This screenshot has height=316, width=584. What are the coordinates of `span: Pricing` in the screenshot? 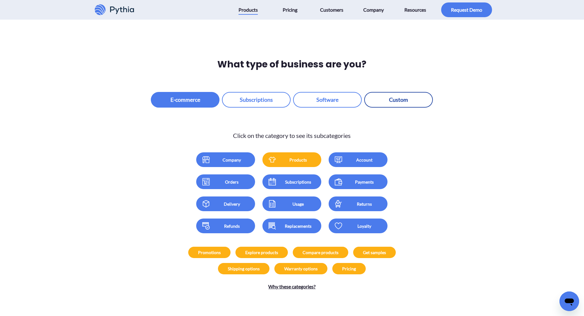 It's located at (290, 10).